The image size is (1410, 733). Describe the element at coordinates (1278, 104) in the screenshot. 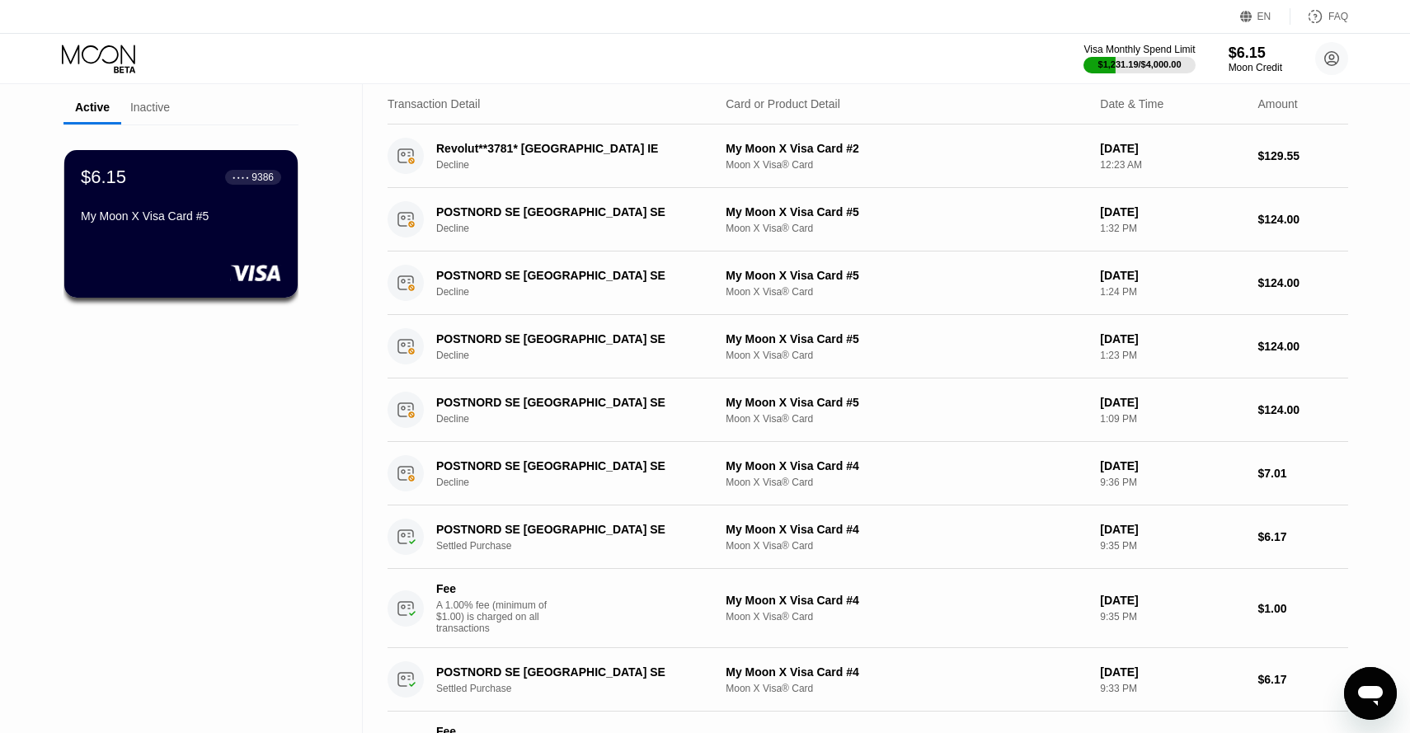

I see `div: Amount` at that location.